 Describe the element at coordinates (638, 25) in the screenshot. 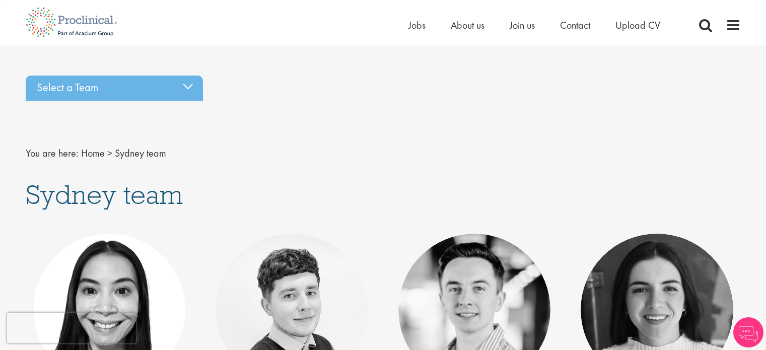

I see `a: Upload CV` at that location.